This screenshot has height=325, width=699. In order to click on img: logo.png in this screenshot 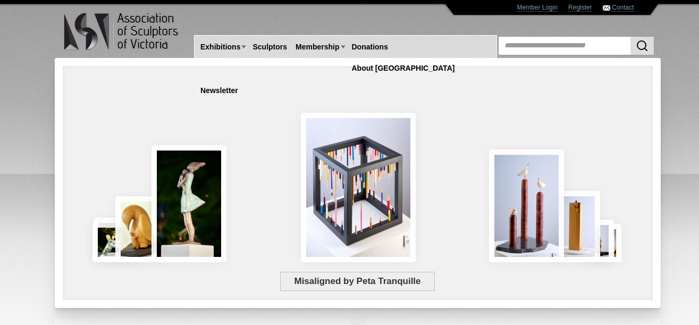, I will do `click(122, 31)`.